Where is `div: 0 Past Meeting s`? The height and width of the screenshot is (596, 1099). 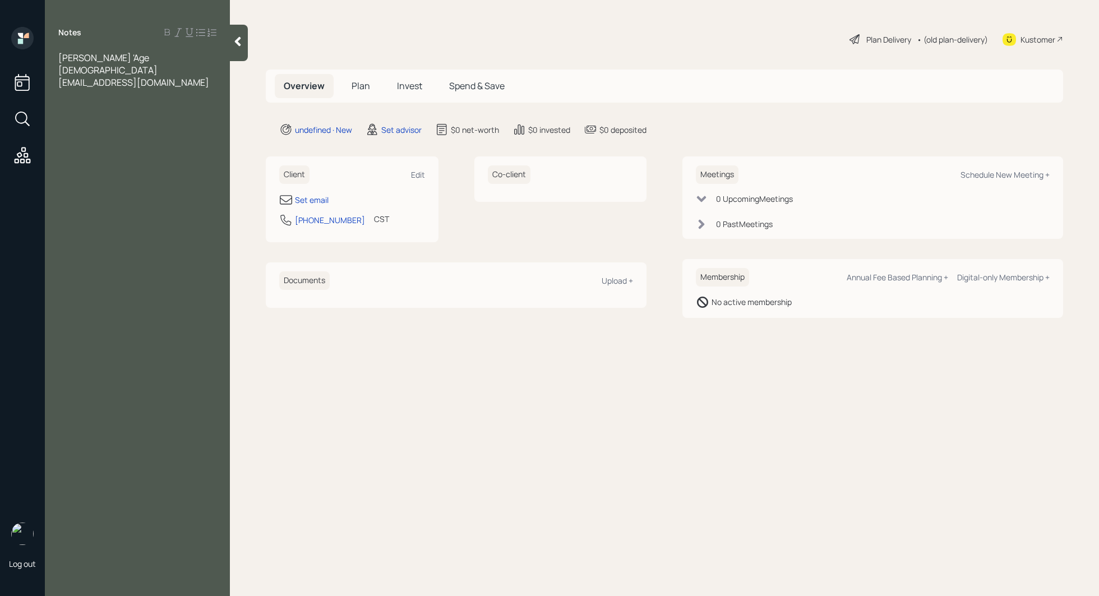
div: 0 Past Meeting s is located at coordinates (744, 224).